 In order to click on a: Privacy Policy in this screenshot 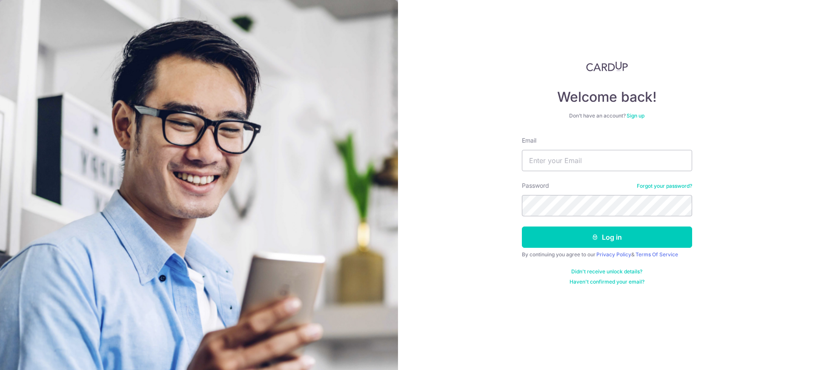, I will do `click(614, 254)`.